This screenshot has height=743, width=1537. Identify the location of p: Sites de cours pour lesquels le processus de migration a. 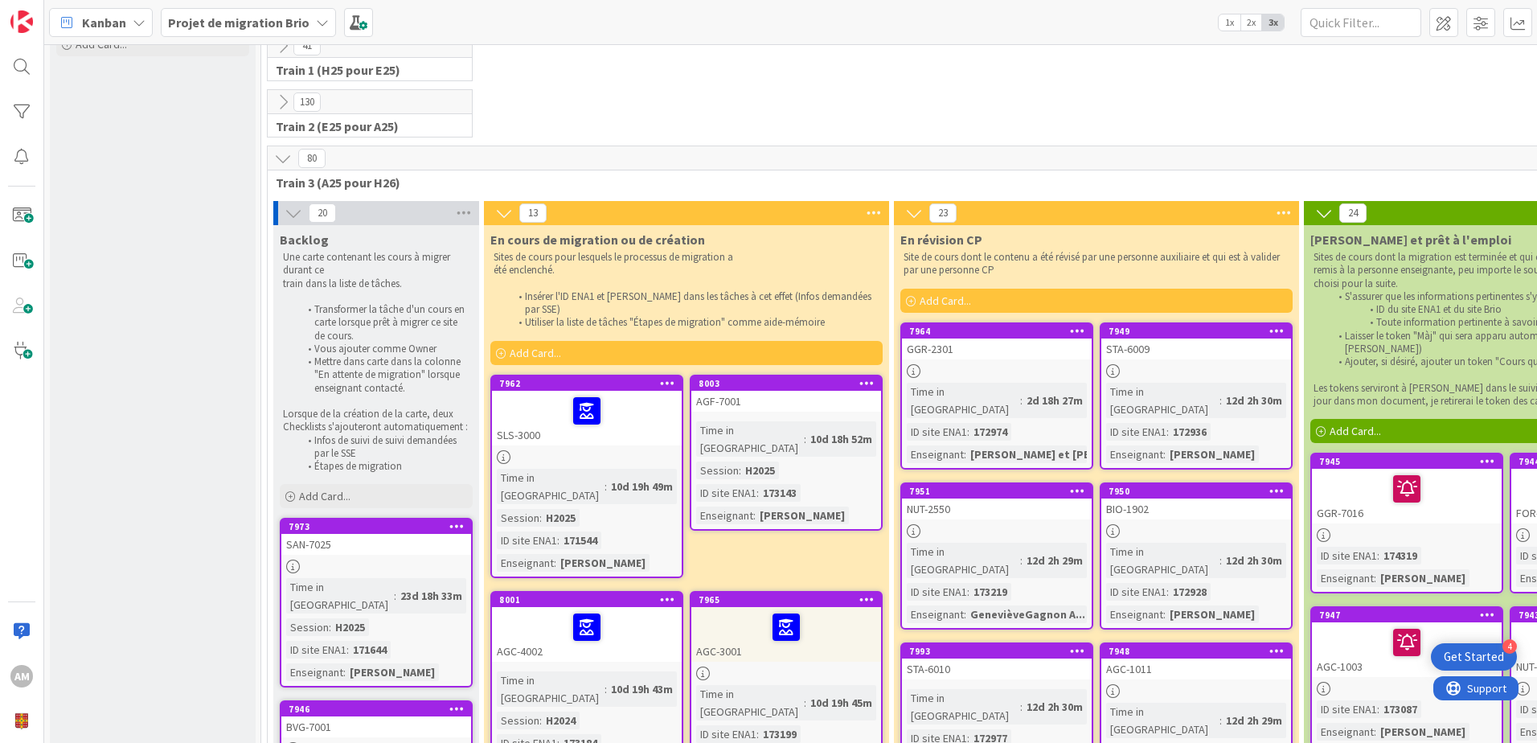
(687, 257).